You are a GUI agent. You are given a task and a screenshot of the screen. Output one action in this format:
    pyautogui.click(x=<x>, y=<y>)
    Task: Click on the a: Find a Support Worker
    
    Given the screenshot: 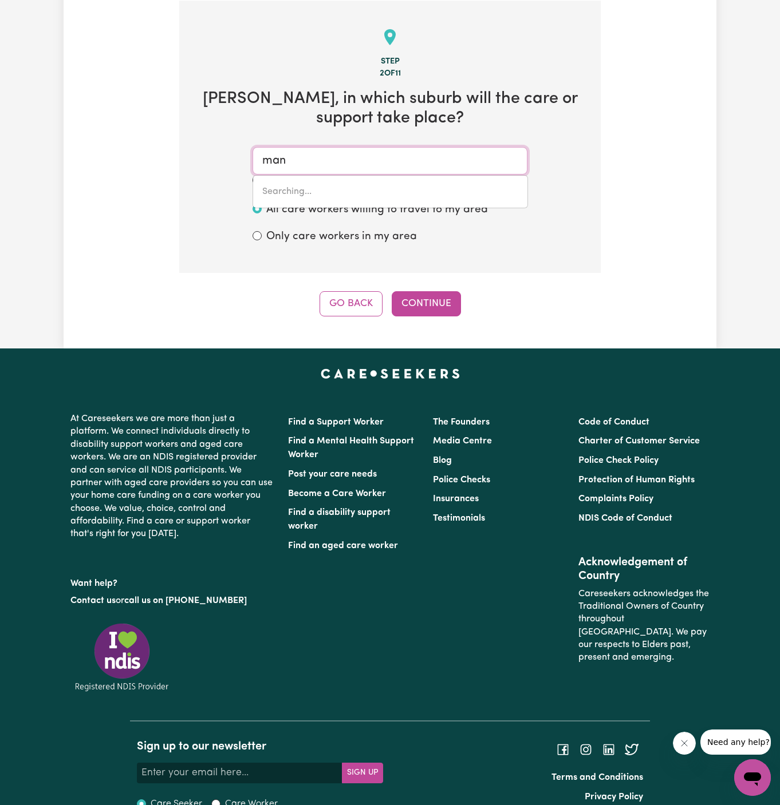 What is the action you would take?
    pyautogui.click(x=335, y=422)
    